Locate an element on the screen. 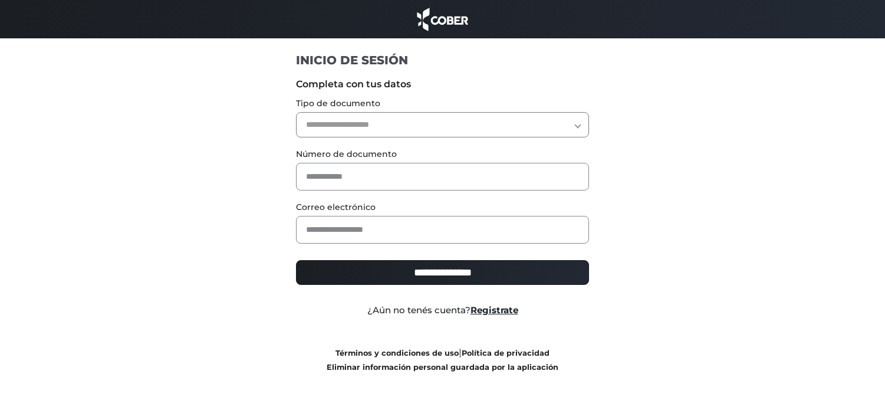  label: Correo electrónico is located at coordinates (442, 207).